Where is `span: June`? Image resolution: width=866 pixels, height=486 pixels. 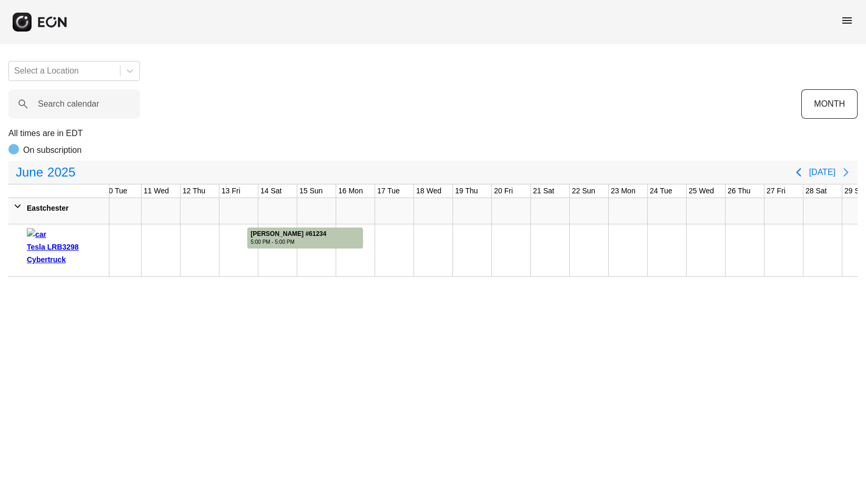 span: June is located at coordinates (29, 172).